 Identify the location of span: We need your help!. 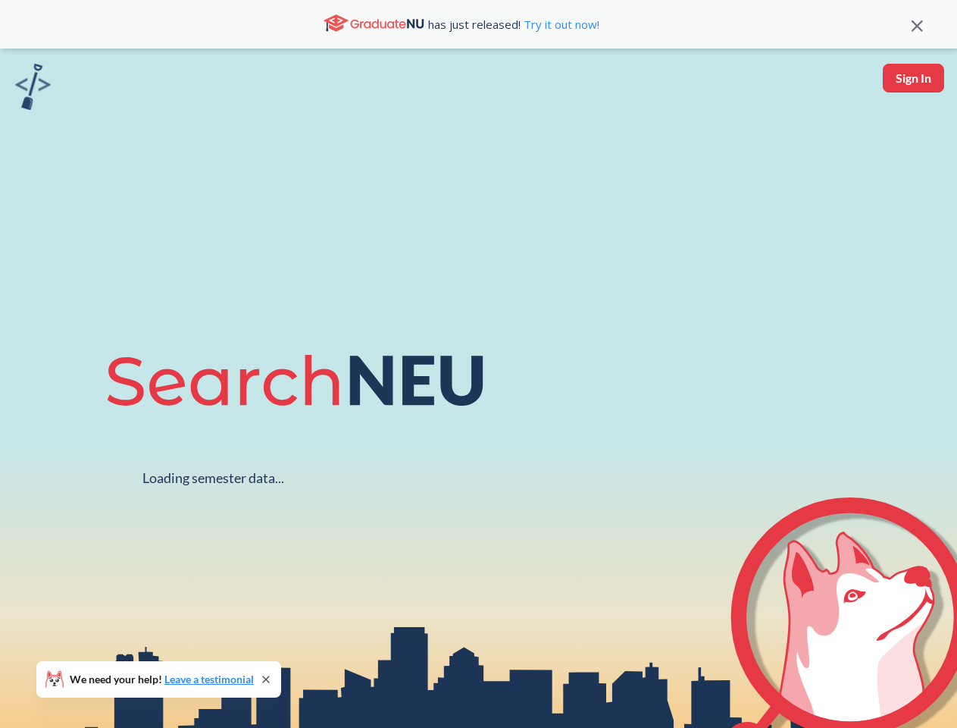
(161, 679).